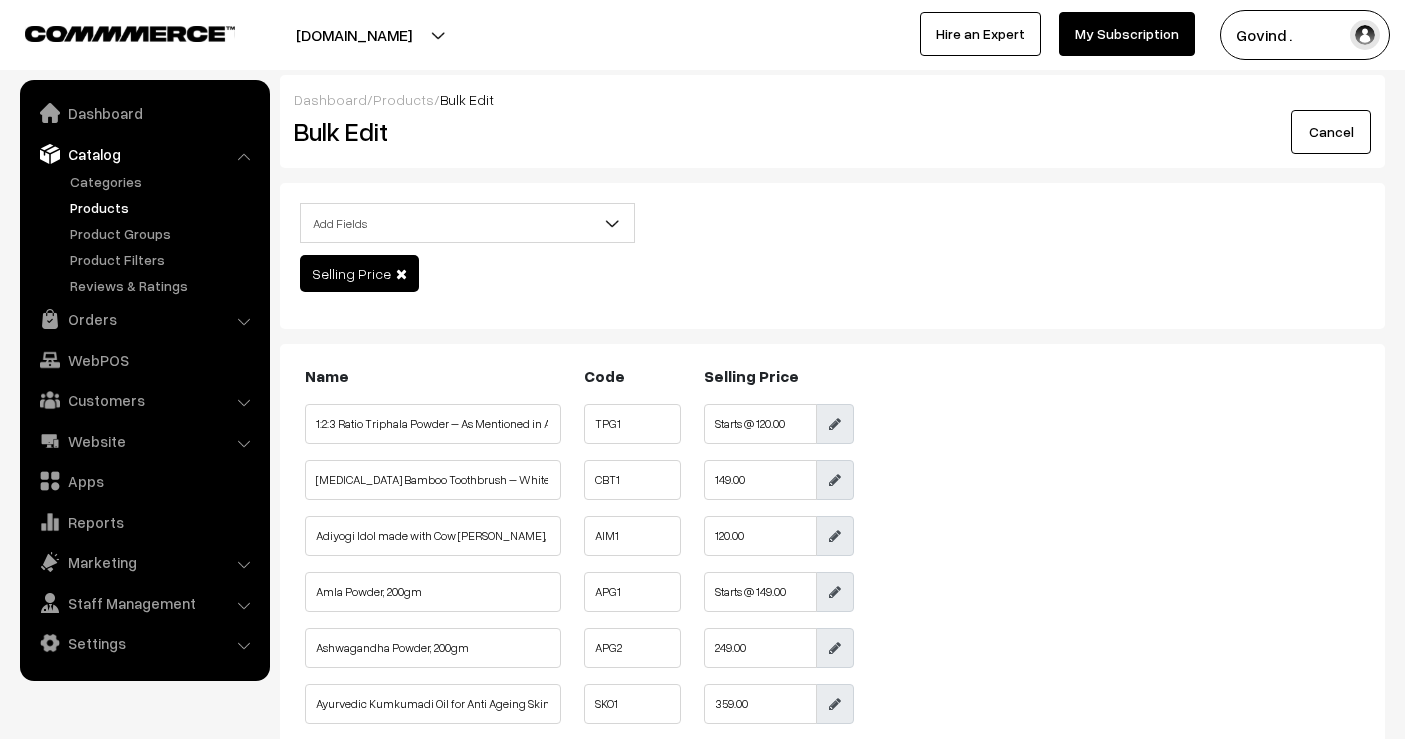  Describe the element at coordinates (1331, 132) in the screenshot. I see `a: Cancel` at that location.